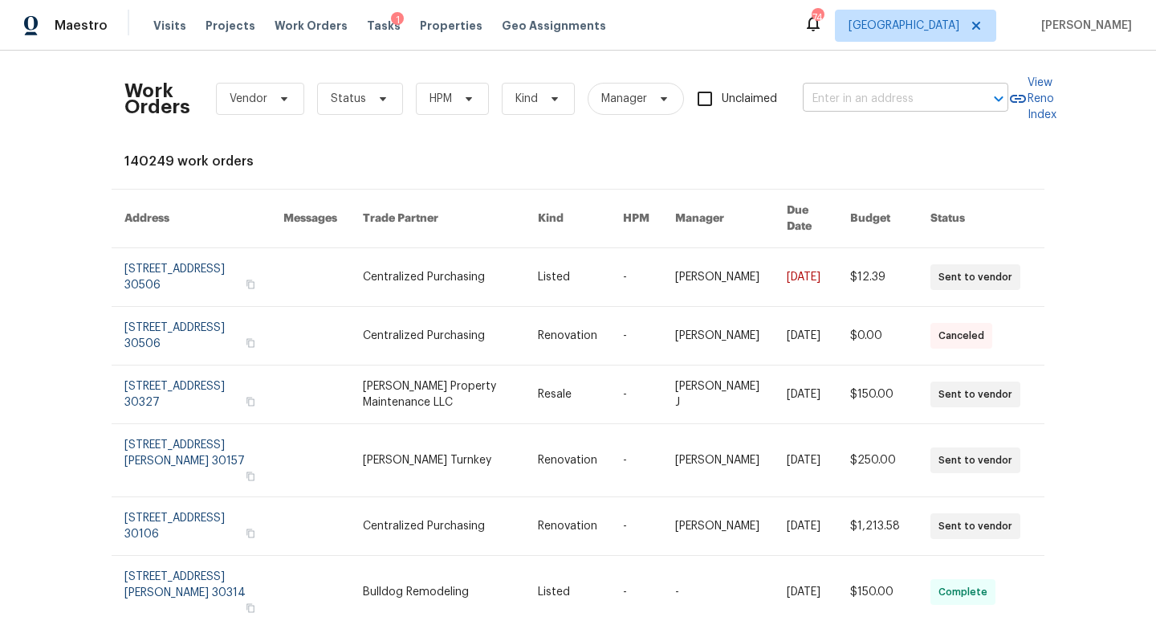 This screenshot has width=1156, height=625. What do you see at coordinates (81, 26) in the screenshot?
I see `span: Maestro` at bounding box center [81, 26].